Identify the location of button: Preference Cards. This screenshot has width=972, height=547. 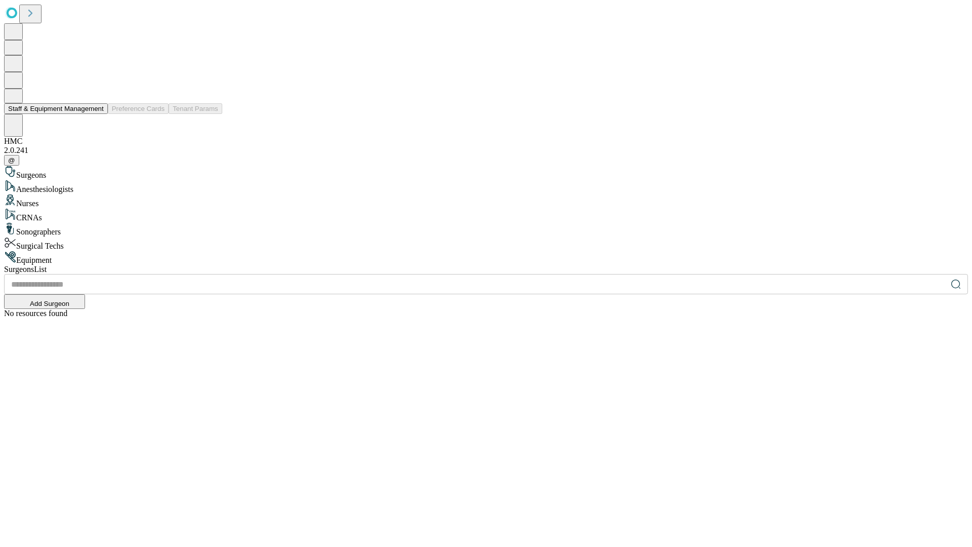
(138, 108).